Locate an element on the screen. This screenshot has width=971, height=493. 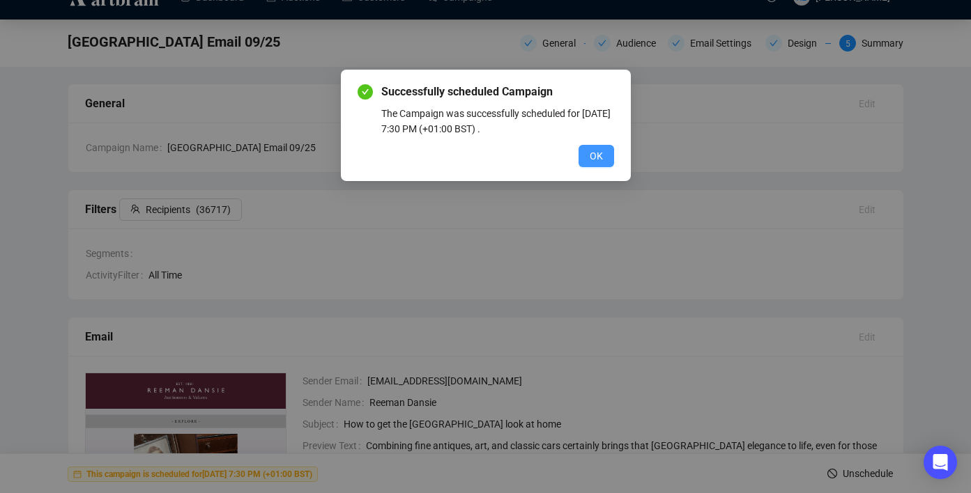
span: Successfully scheduled Campaign is located at coordinates (498, 92).